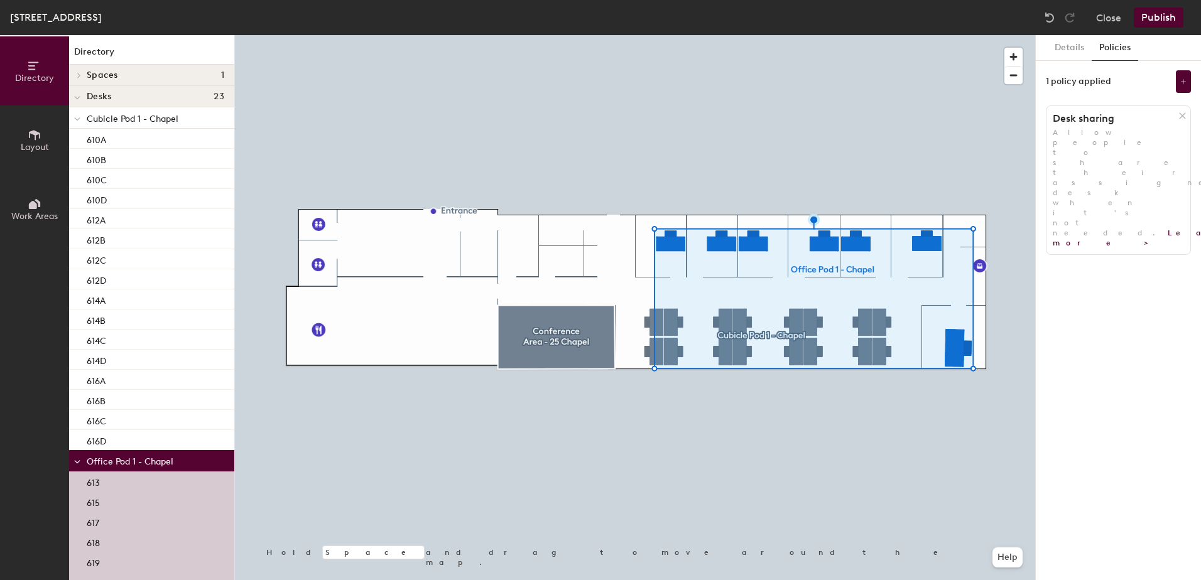  What do you see at coordinates (1069, 48) in the screenshot?
I see `button: Details` at bounding box center [1069, 48].